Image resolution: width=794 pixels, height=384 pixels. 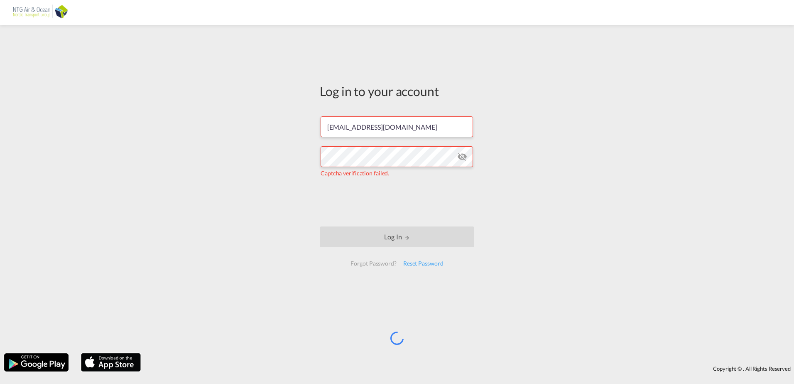 I want to click on input: Enter email/phone number, so click(x=396, y=127).